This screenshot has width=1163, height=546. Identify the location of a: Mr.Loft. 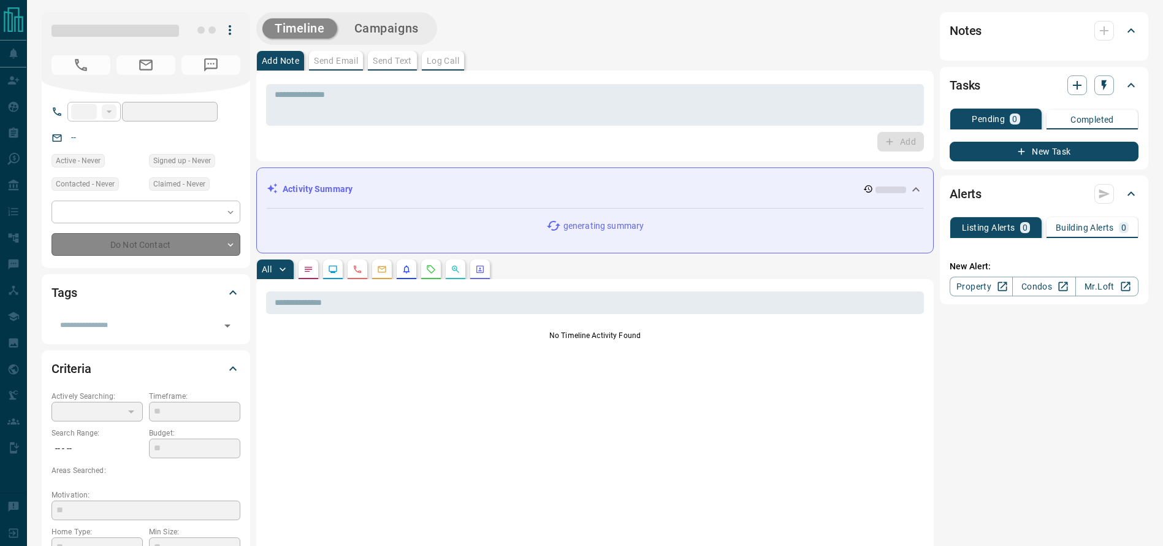
(1106, 286).